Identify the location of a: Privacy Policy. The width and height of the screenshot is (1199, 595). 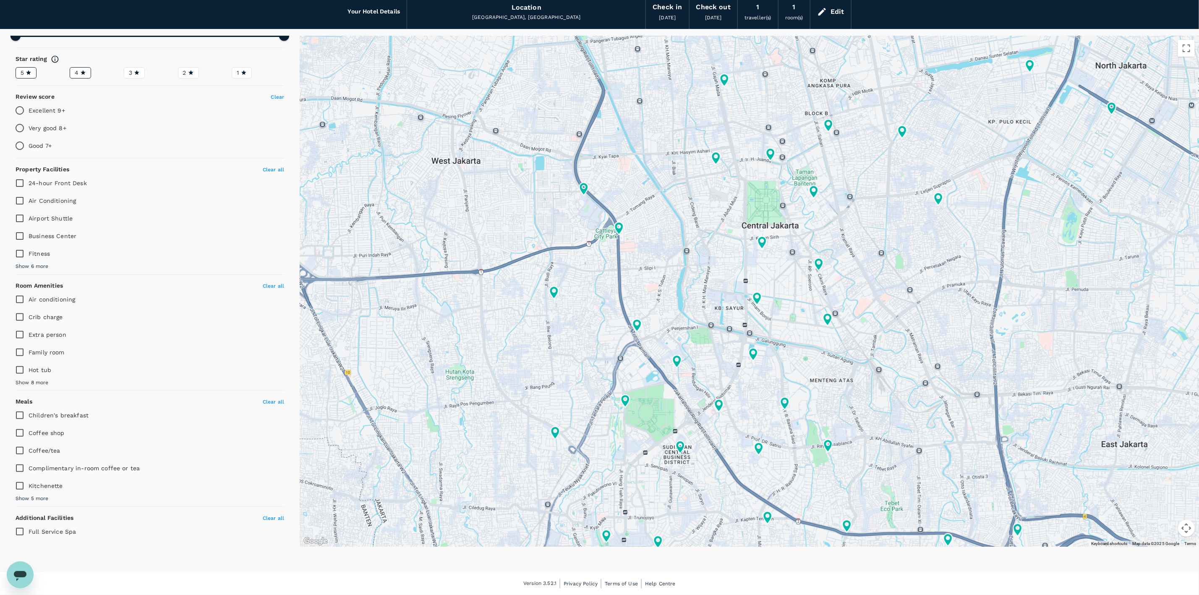
(580, 583).